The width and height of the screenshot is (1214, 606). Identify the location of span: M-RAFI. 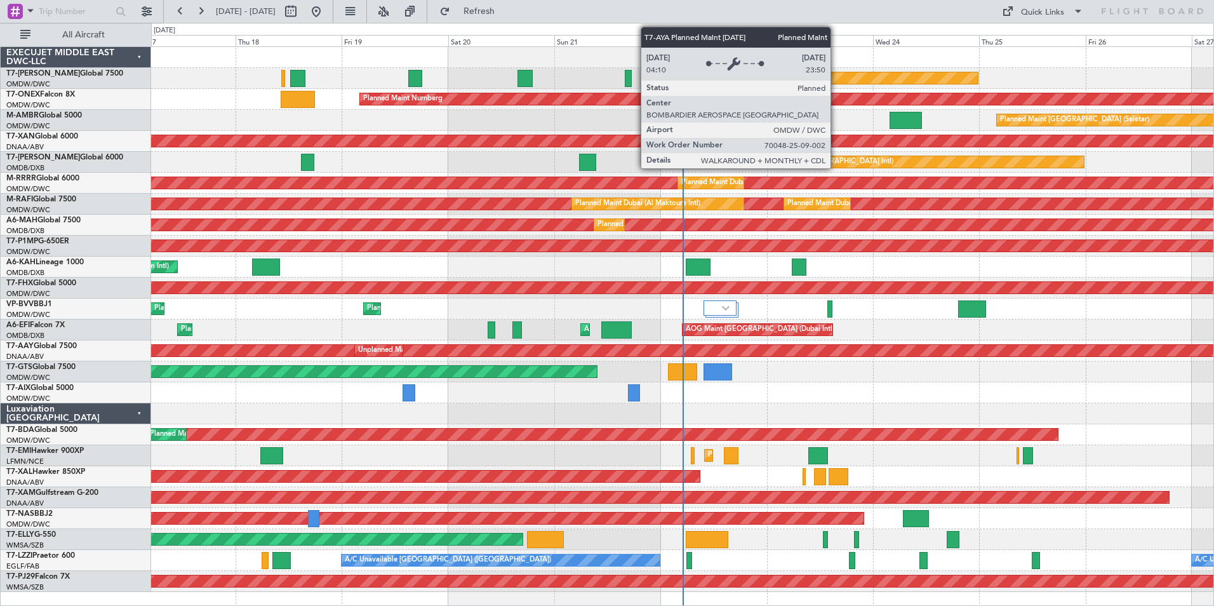
(20, 199).